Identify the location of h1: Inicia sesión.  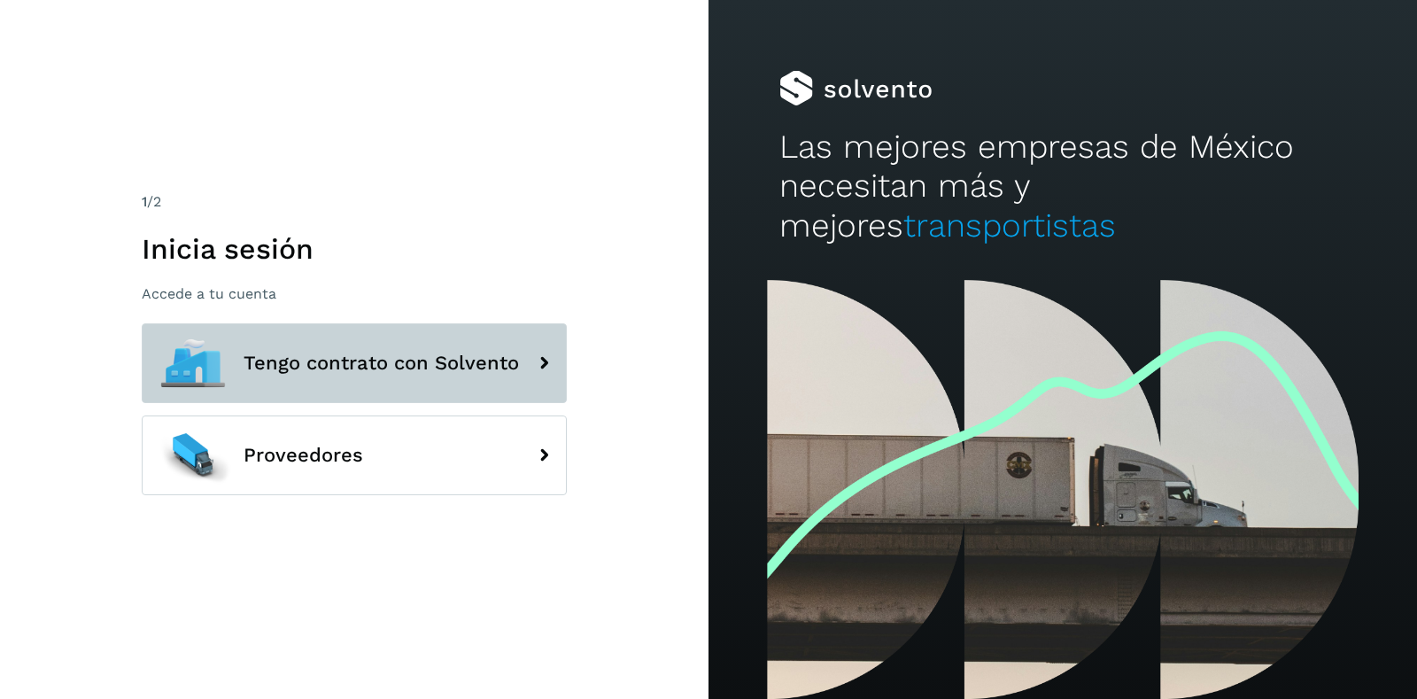
(354, 249).